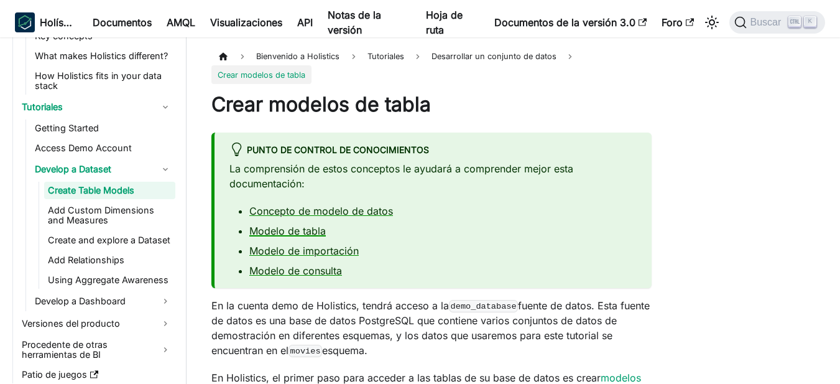 The image size is (840, 384). Describe the element at coordinates (109, 240) in the screenshot. I see `a: Create and explore a Dataset` at that location.